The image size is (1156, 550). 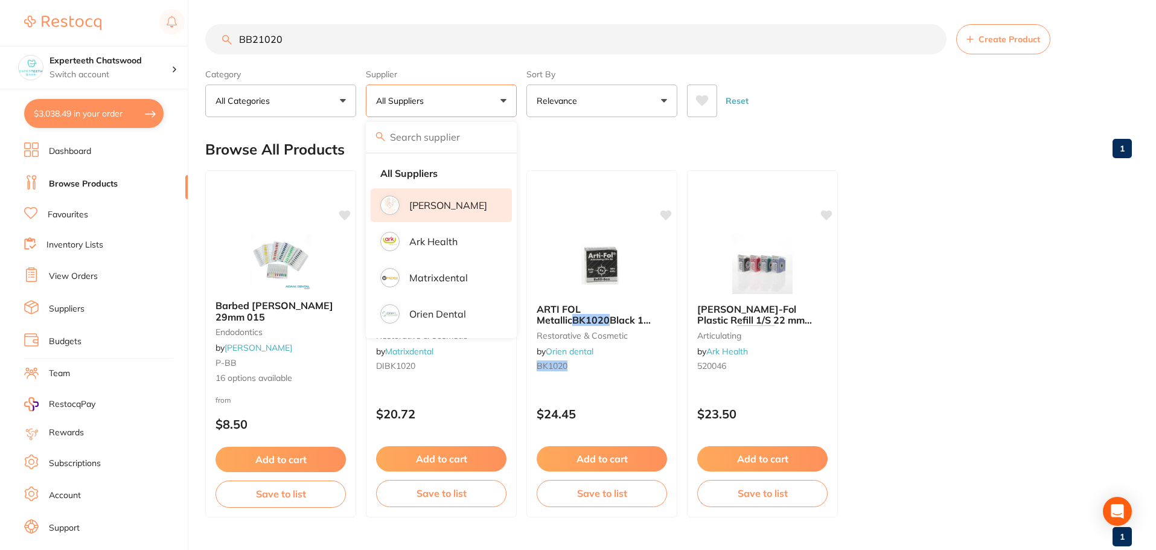 What do you see at coordinates (1003, 39) in the screenshot?
I see `button: Create Product` at bounding box center [1003, 39].